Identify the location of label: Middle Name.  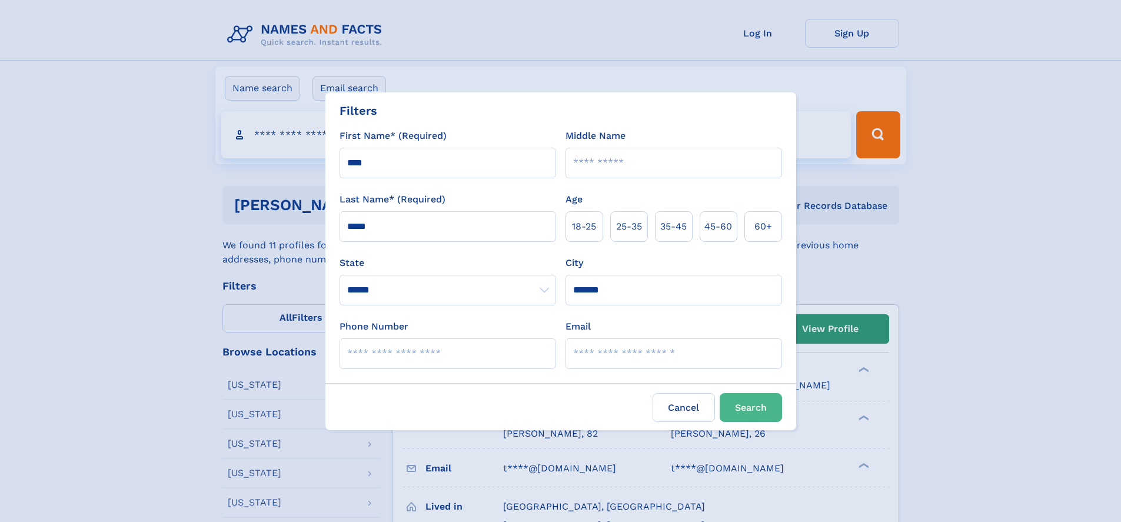
(596, 136).